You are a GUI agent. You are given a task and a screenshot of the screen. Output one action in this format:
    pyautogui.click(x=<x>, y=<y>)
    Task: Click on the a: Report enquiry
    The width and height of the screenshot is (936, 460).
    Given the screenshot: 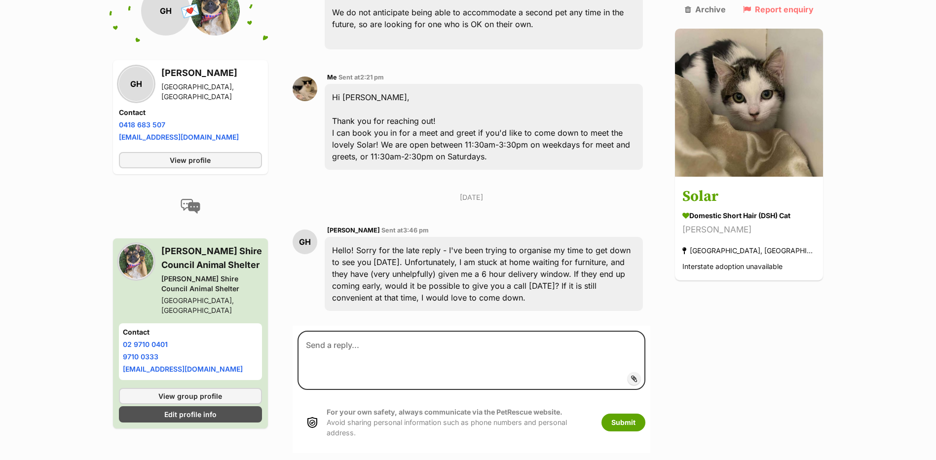 What is the action you would take?
    pyautogui.click(x=778, y=9)
    